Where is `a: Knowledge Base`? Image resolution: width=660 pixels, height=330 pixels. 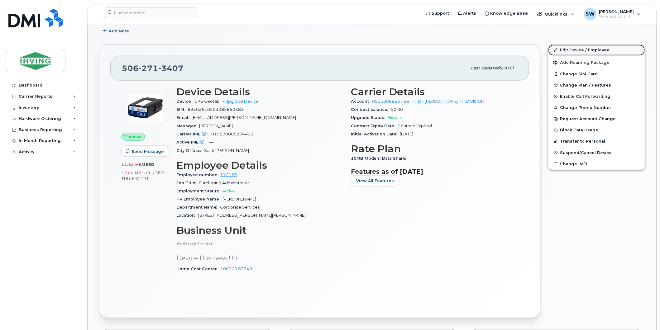 a: Knowledge Base is located at coordinates (507, 13).